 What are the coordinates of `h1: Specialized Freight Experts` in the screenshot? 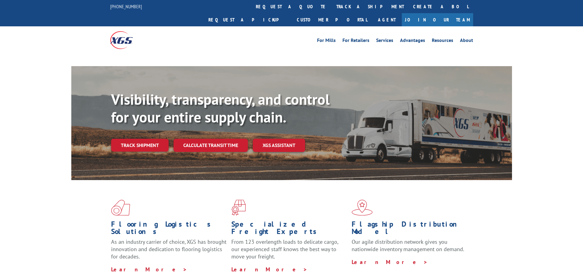 It's located at (289, 229).